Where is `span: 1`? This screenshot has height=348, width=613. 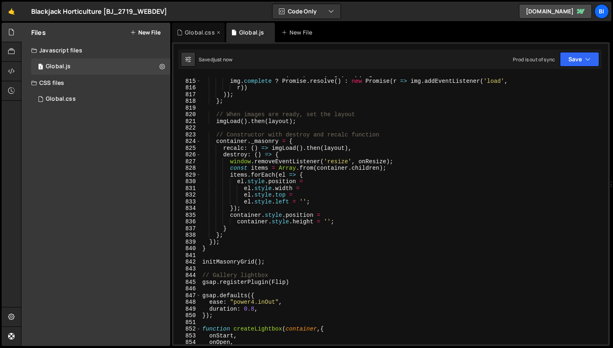 span: 1 is located at coordinates (41, 67).